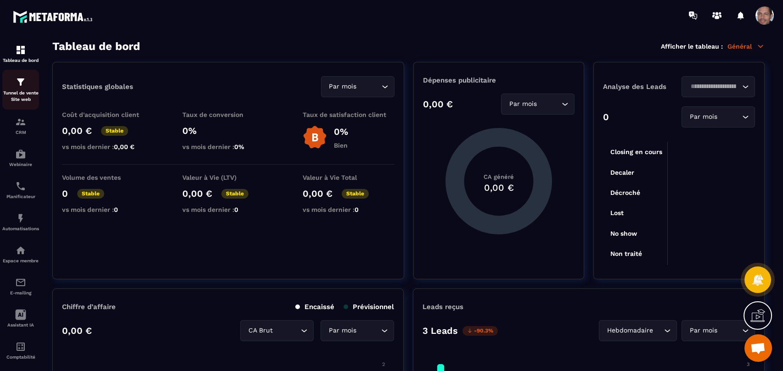 This screenshot has height=371, width=783. What do you see at coordinates (21, 132) in the screenshot?
I see `p: CRM` at bounding box center [21, 132].